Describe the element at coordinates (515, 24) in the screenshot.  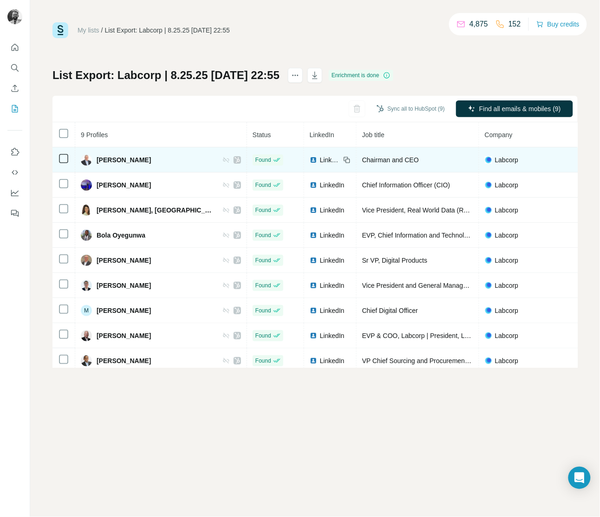
I see `p: 152` at that location.